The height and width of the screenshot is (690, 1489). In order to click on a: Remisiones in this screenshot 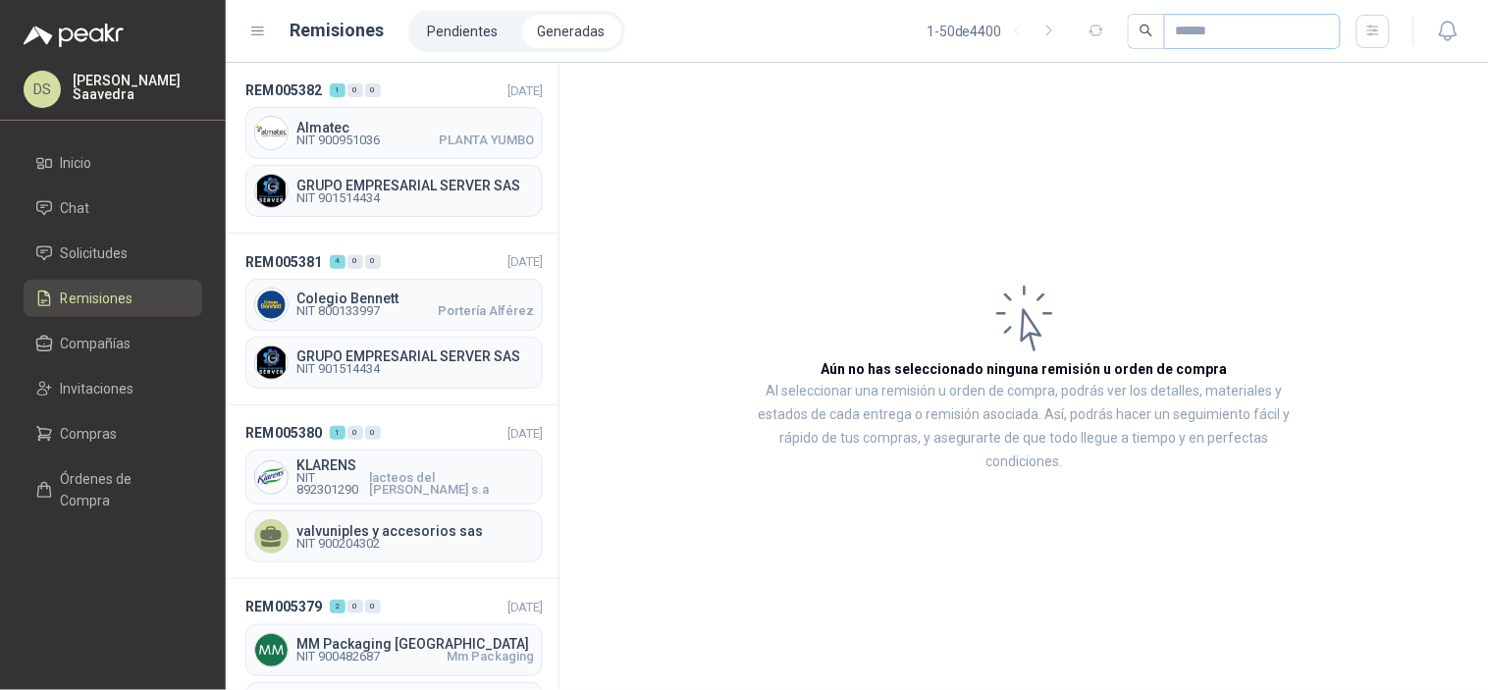, I will do `click(113, 298)`.